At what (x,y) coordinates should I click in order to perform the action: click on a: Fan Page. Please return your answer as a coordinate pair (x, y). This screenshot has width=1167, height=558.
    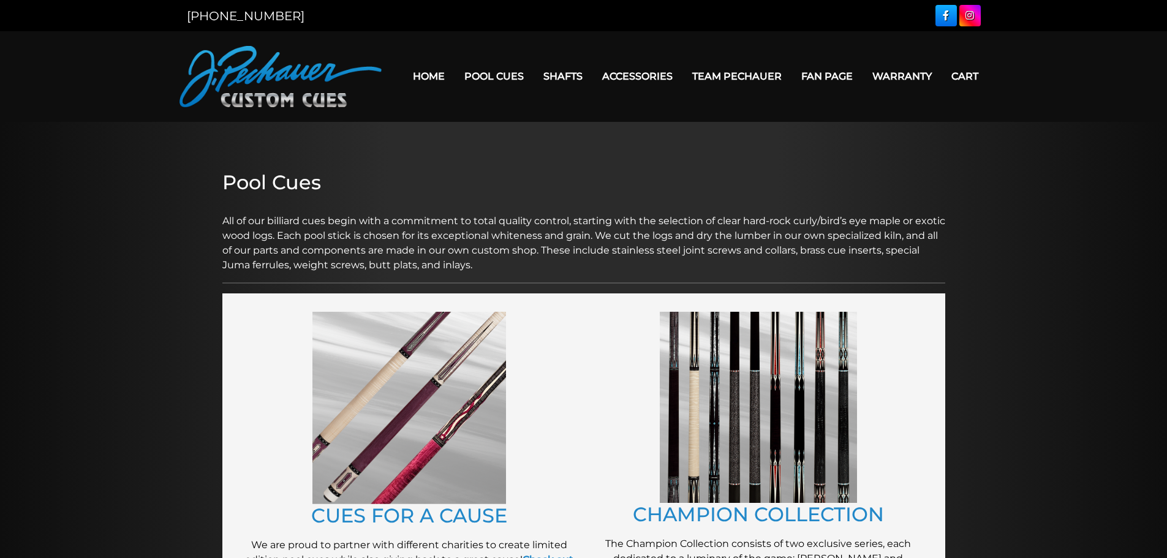
    Looking at the image, I should click on (827, 76).